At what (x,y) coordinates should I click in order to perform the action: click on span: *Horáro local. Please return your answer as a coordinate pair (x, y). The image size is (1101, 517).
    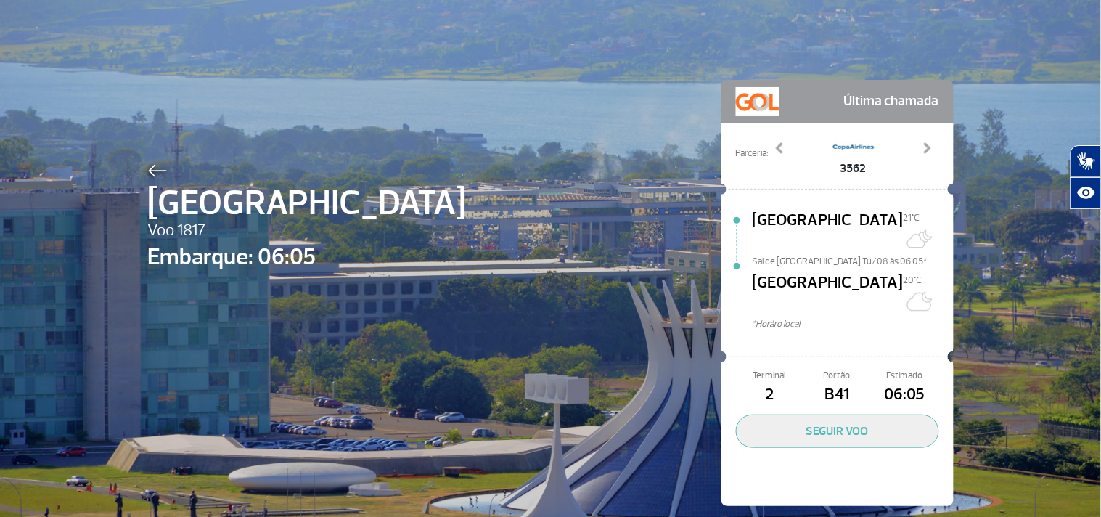
    Looking at the image, I should click on (853, 324).